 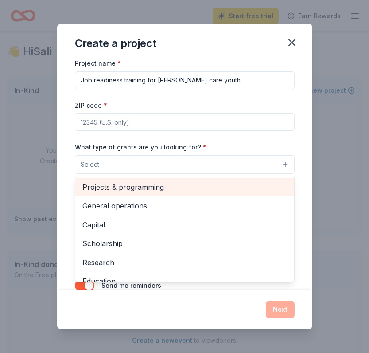 What do you see at coordinates (185, 187) in the screenshot?
I see `span: Projects & programming` at bounding box center [185, 187].